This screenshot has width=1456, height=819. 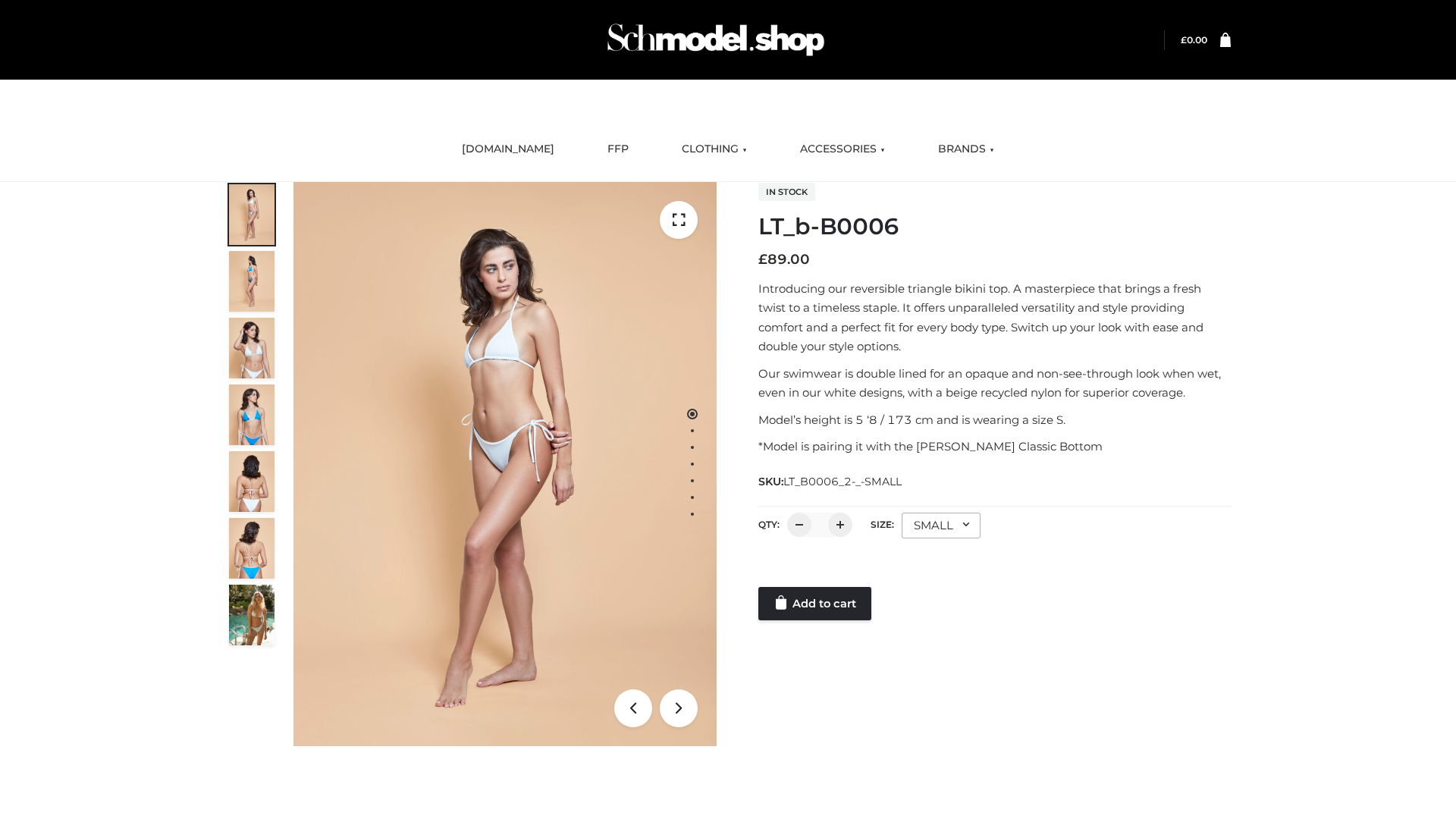 I want to click on img: Schmodel Admin 964, so click(x=716, y=39).